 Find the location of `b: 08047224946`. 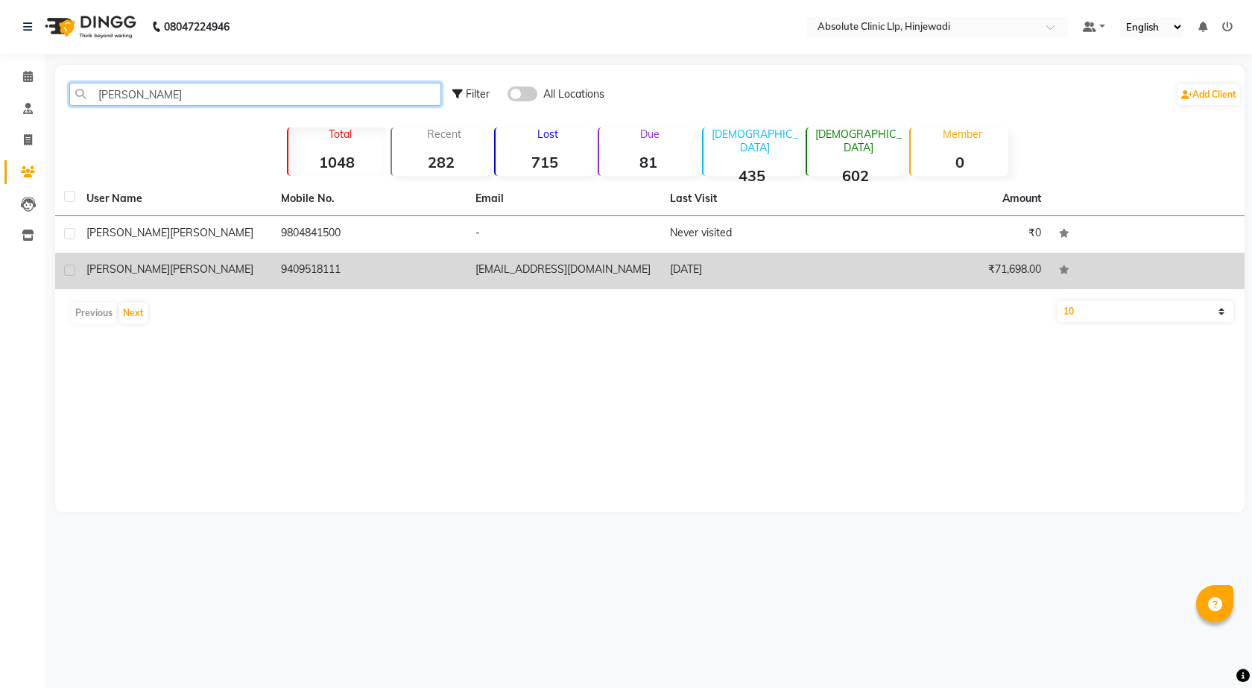

b: 08047224946 is located at coordinates (197, 27).